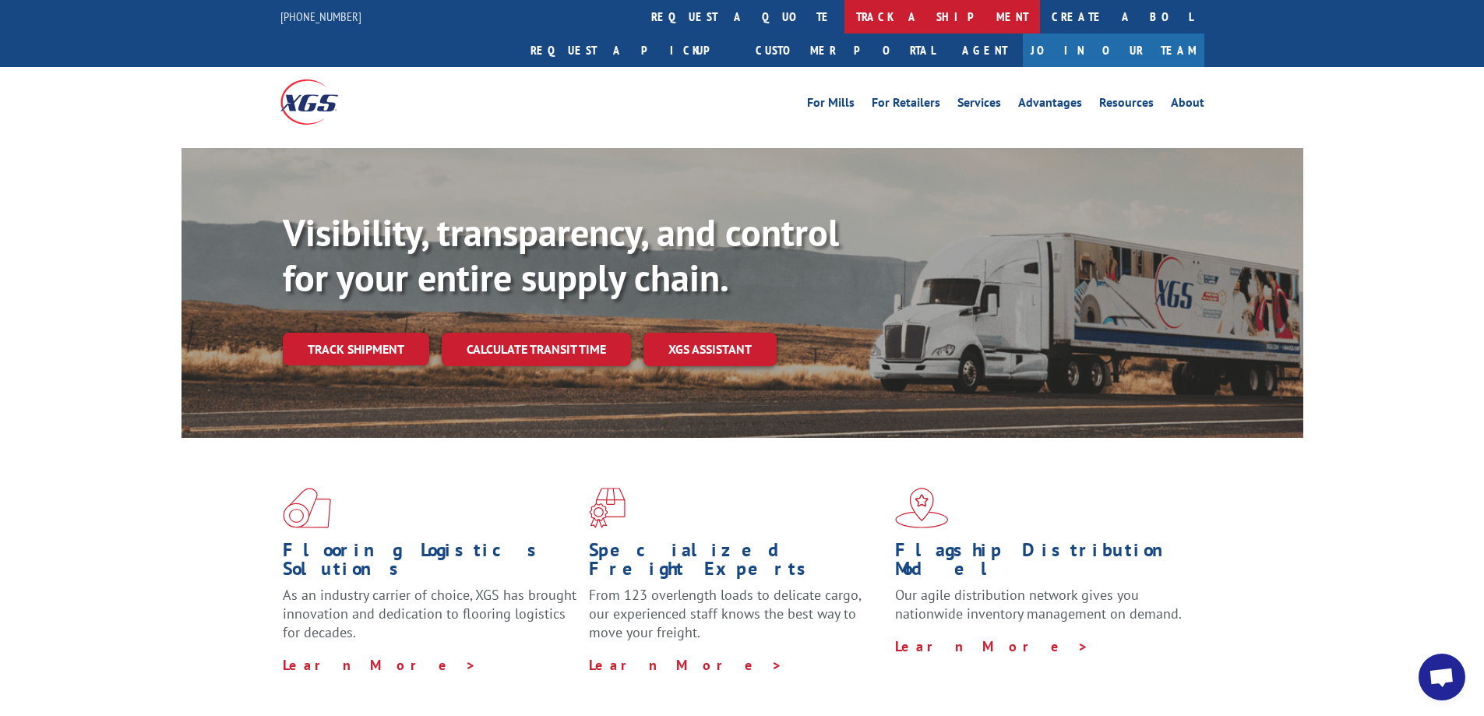 The height and width of the screenshot is (716, 1484). Describe the element at coordinates (906, 105) in the screenshot. I see `a: For Retailers` at that location.